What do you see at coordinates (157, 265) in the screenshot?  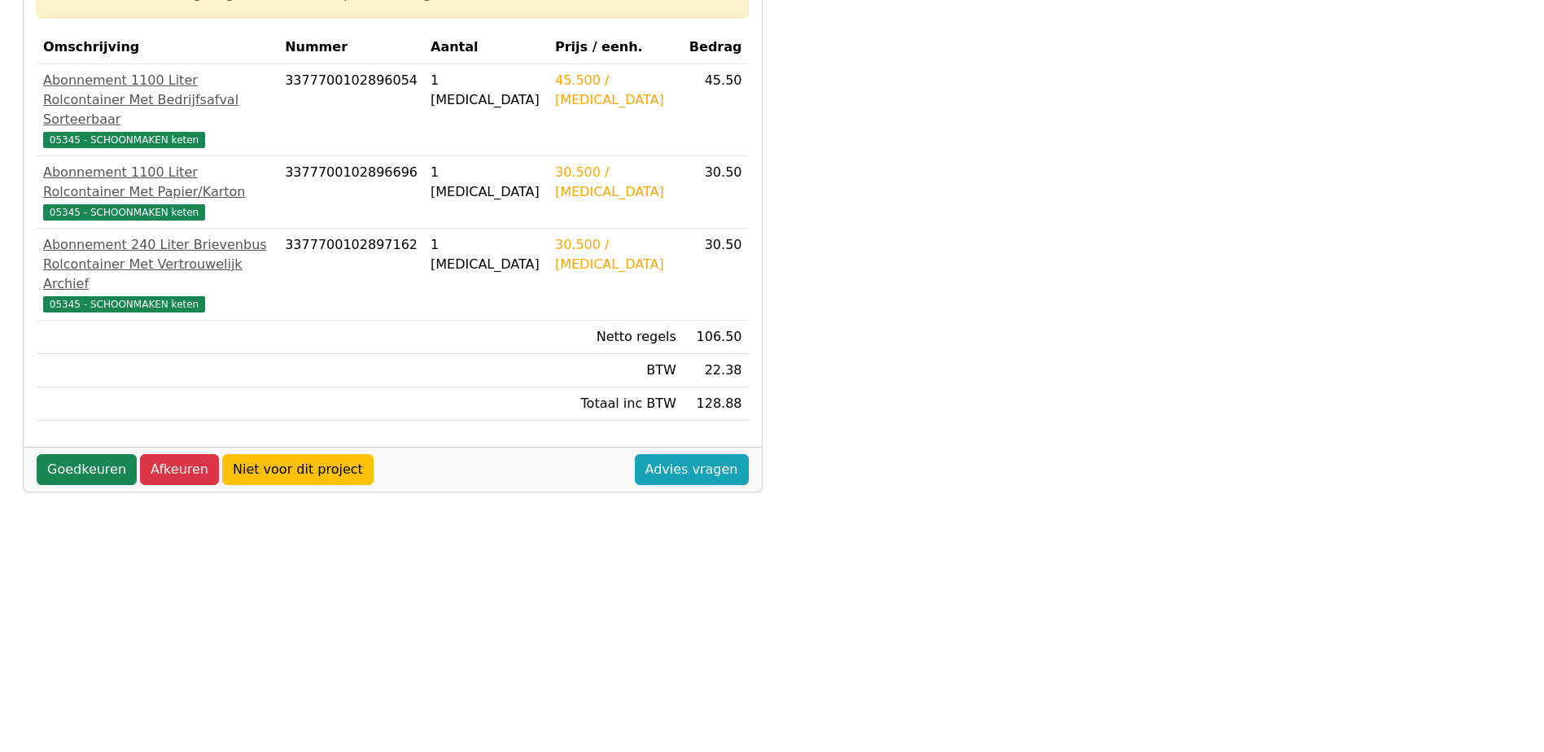 I see `div: Abonnement 240 Liter Brievenbus Rolcontainer Met Vertrouwelijk Archief` at bounding box center [157, 265].